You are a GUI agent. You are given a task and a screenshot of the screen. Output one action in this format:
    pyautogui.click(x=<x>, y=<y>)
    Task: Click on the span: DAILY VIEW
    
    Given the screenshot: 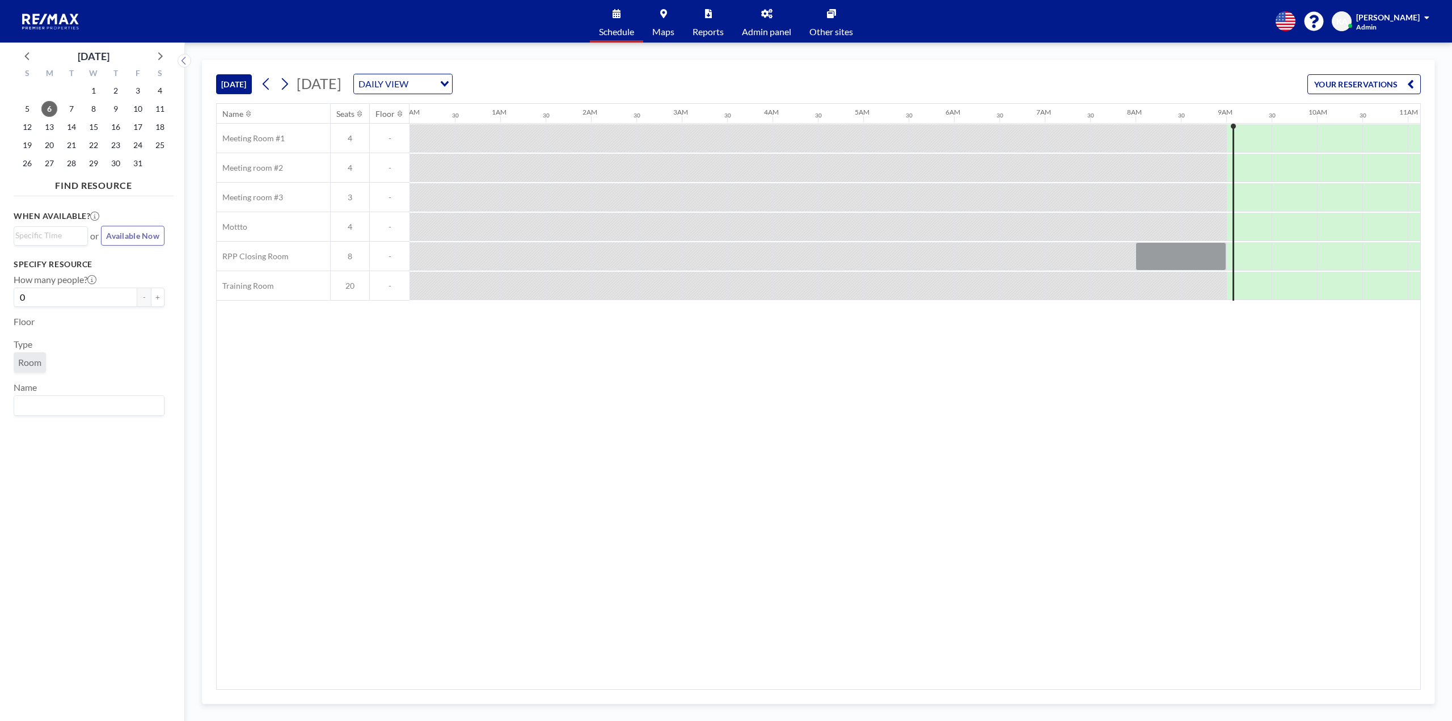 What is the action you would take?
    pyautogui.click(x=383, y=84)
    